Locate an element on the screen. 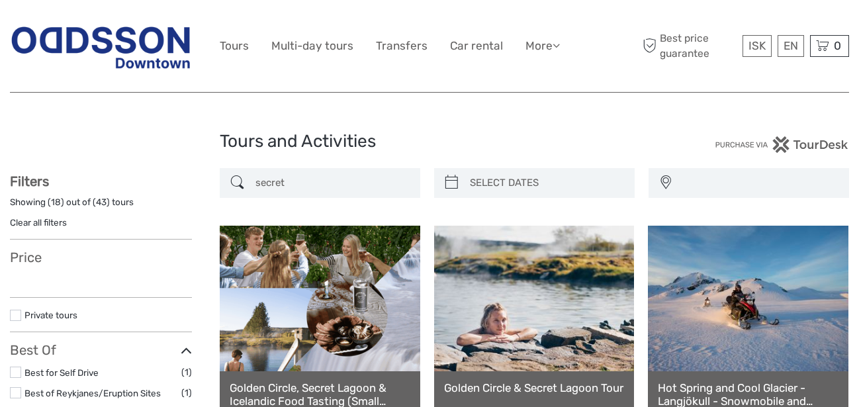  div: Showing ( ) out of ( ) tours is located at coordinates (101, 206).